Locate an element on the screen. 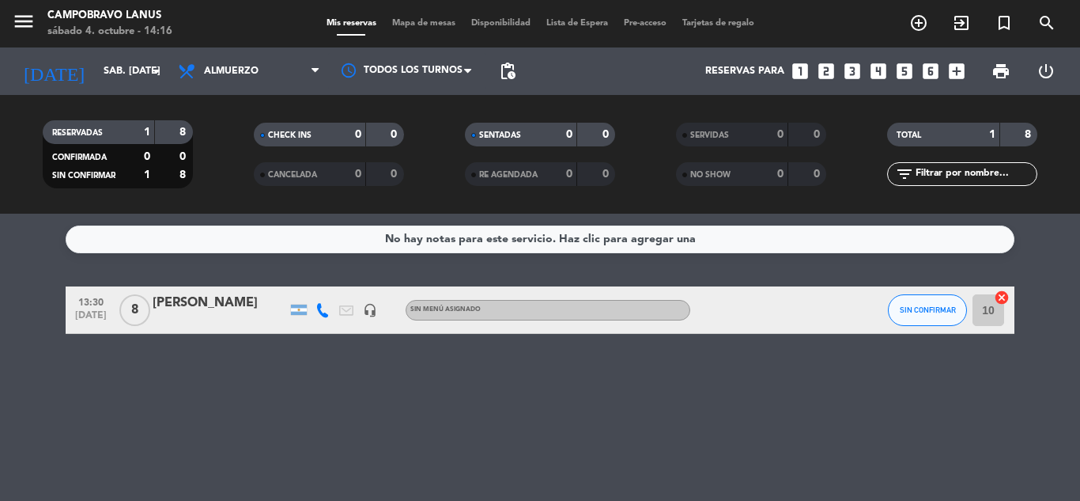 This screenshot has height=501, width=1080. span: CANCELADA is located at coordinates (293, 175).